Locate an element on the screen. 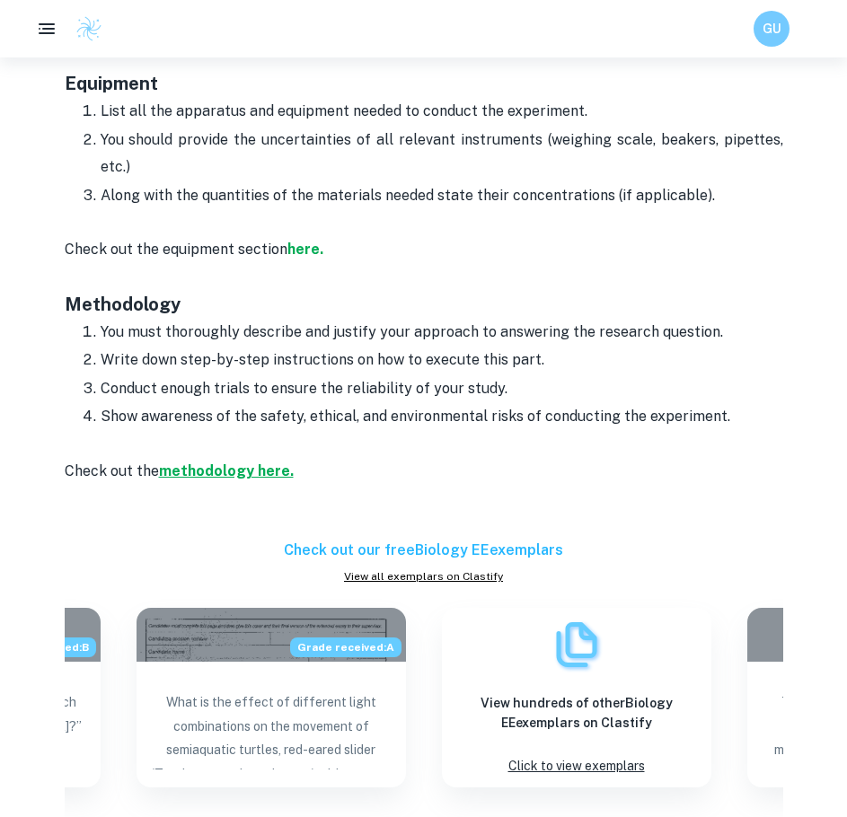  p: Click to view exemplars is located at coordinates (577, 766).